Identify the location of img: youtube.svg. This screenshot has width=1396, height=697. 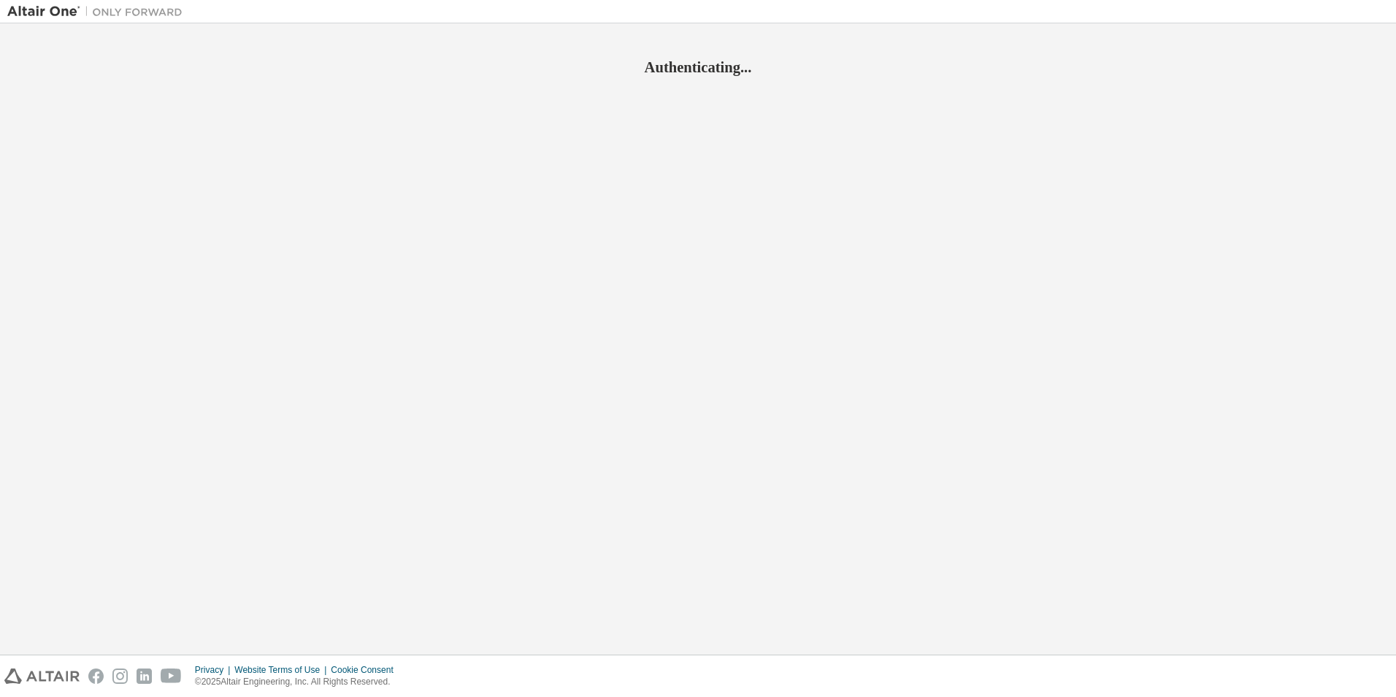
(171, 675).